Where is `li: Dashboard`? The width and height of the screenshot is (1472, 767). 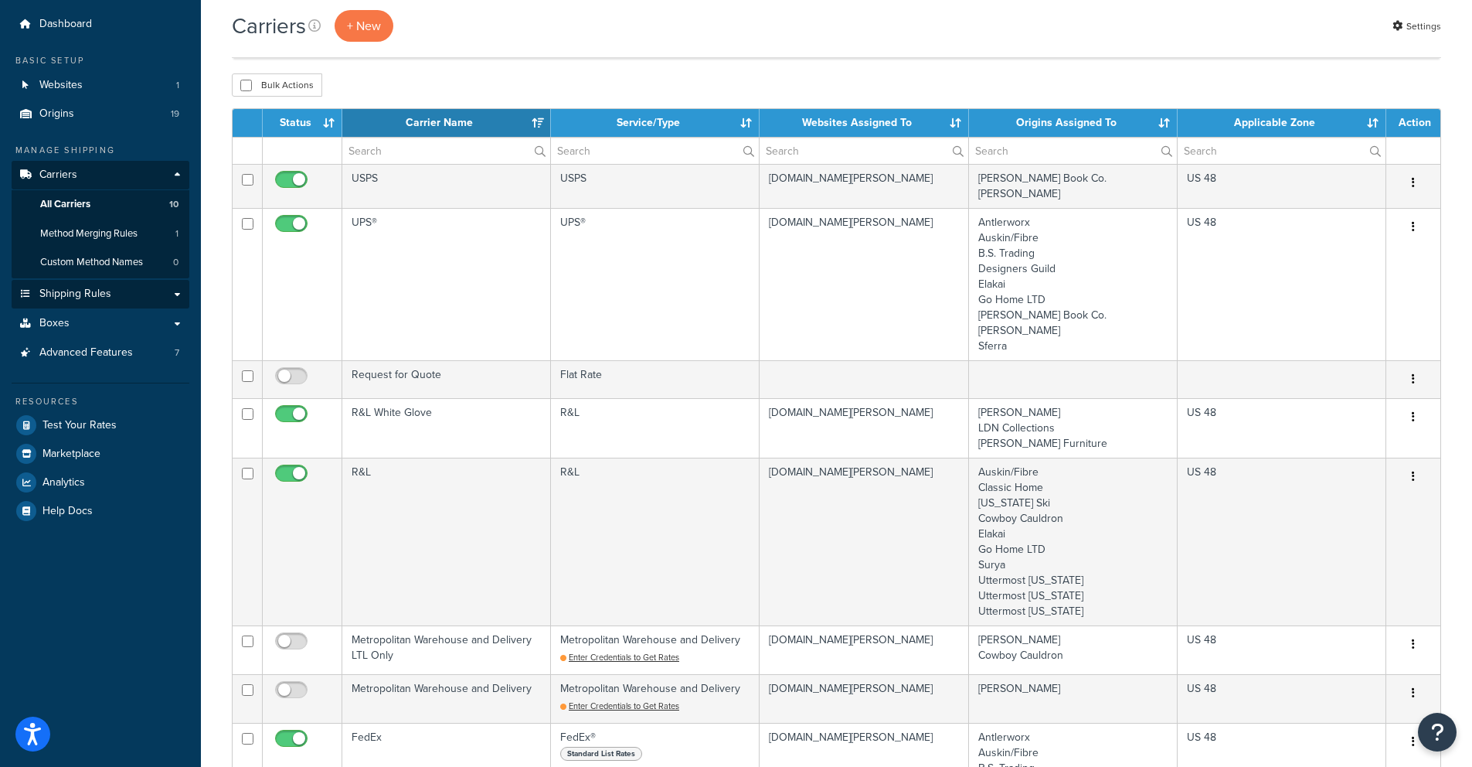
li: Dashboard is located at coordinates (100, 24).